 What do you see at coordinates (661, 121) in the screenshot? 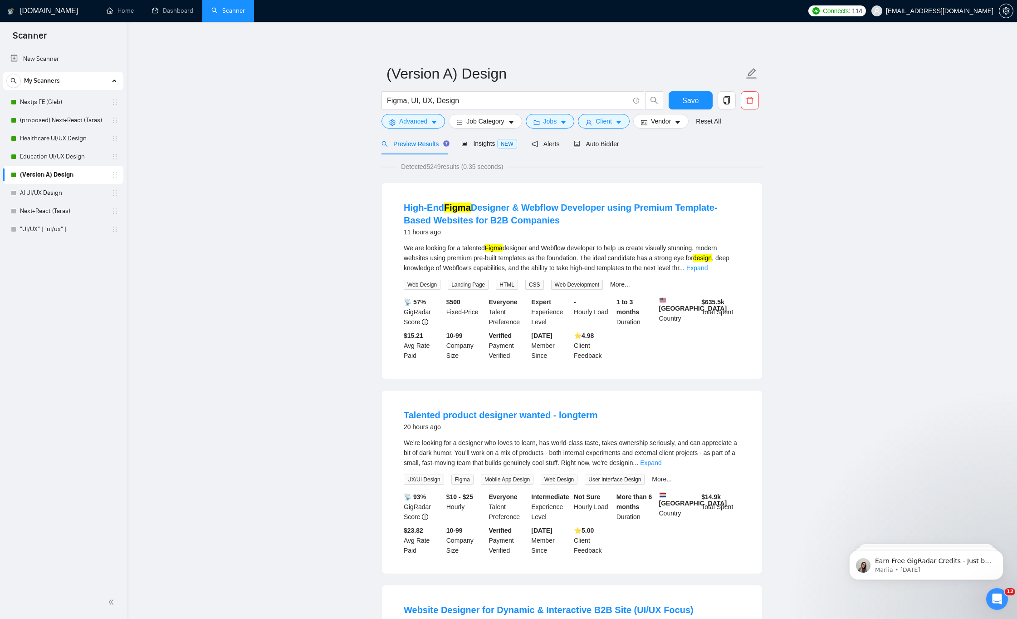
I see `button: idcardVendorcaret-down` at bounding box center [661, 121].